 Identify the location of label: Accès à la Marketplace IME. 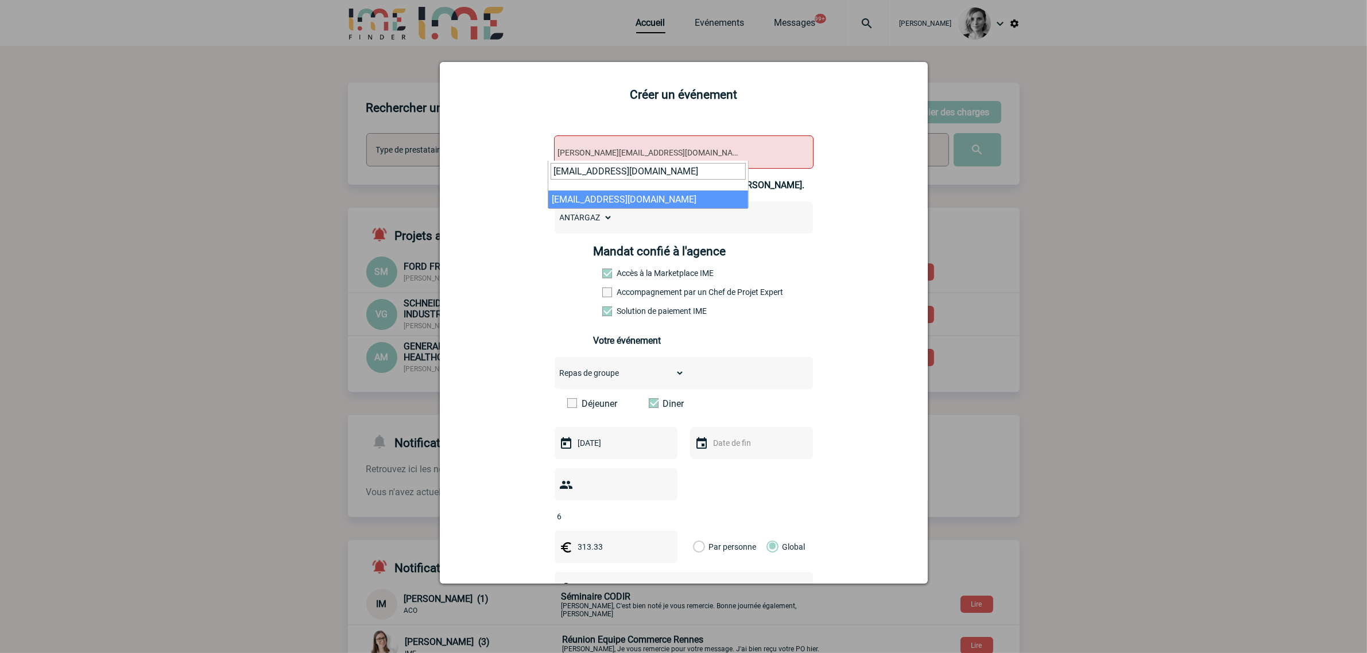
(628, 273).